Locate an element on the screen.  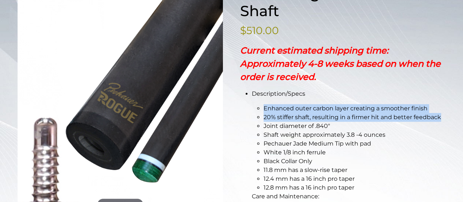
span: White 1/8 inch ferrule is located at coordinates (294, 152).